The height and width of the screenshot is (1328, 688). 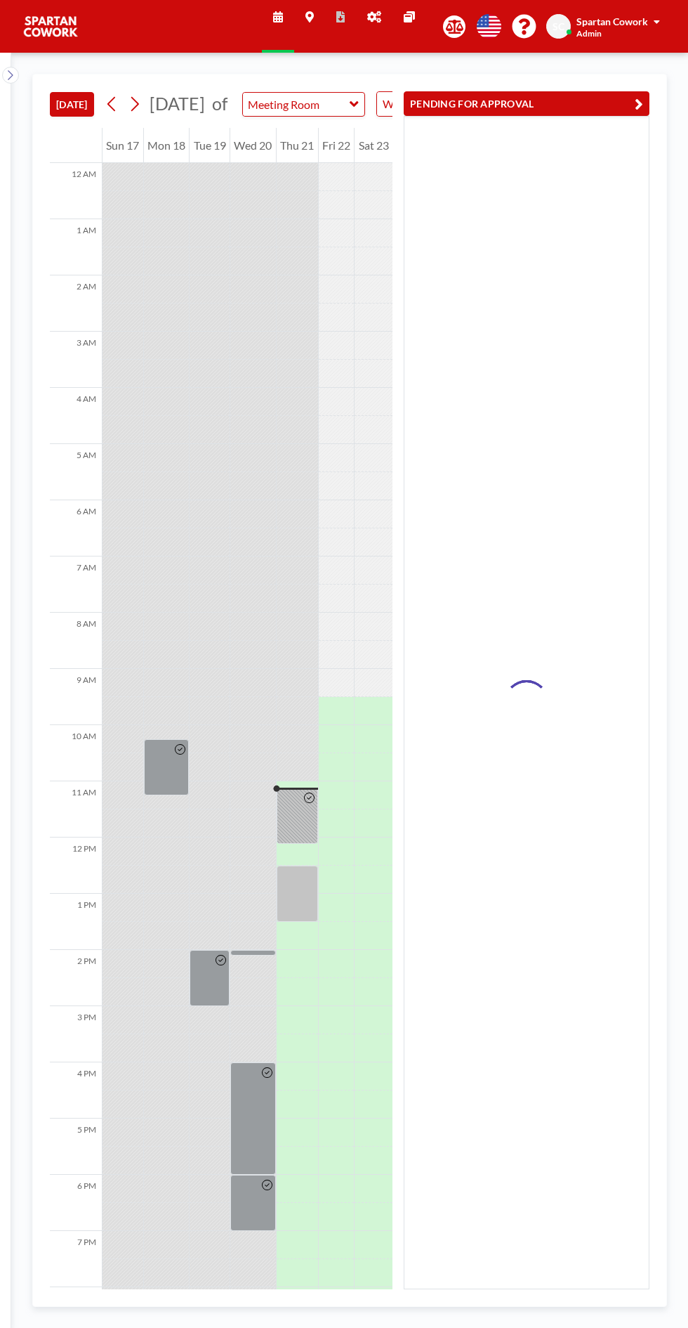 What do you see at coordinates (76, 1147) in the screenshot?
I see `div: 5 PM` at bounding box center [76, 1147].